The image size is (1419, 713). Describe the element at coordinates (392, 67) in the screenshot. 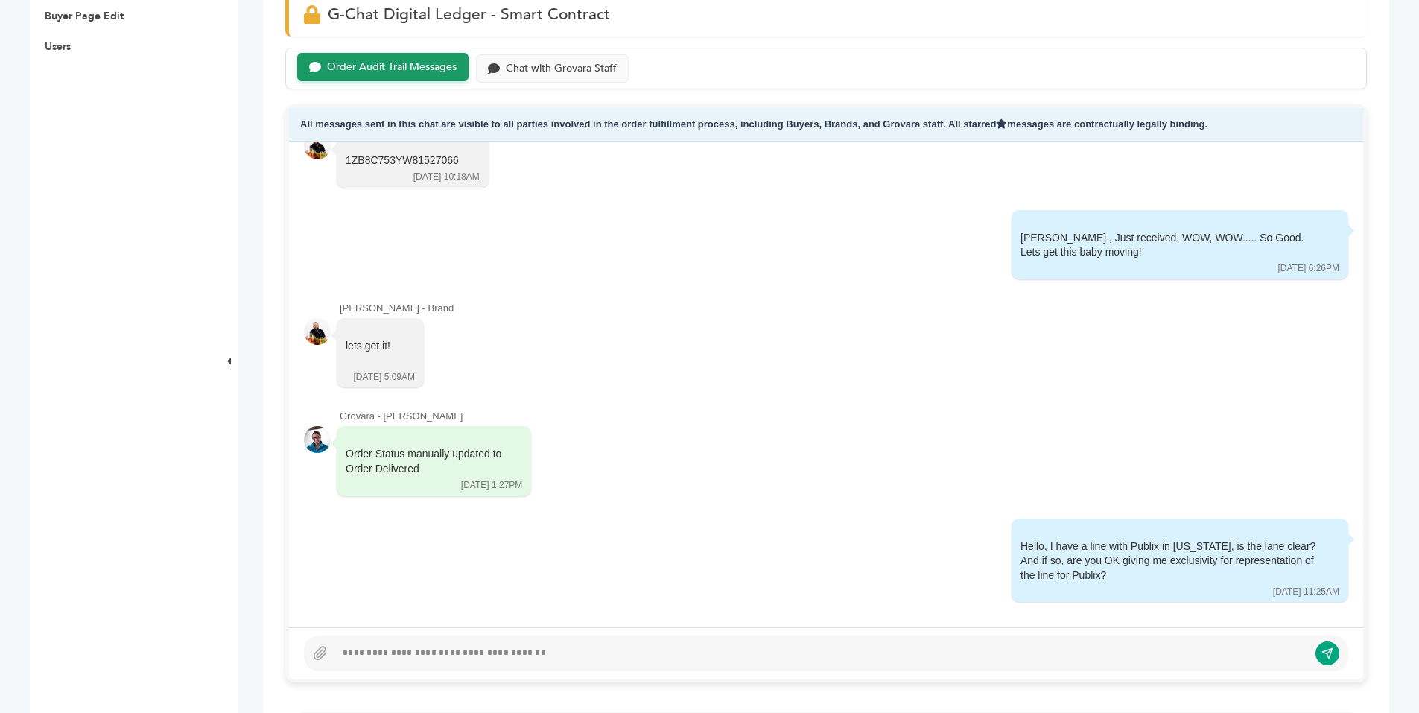

I see `div: Order Audit Trail Messages` at that location.